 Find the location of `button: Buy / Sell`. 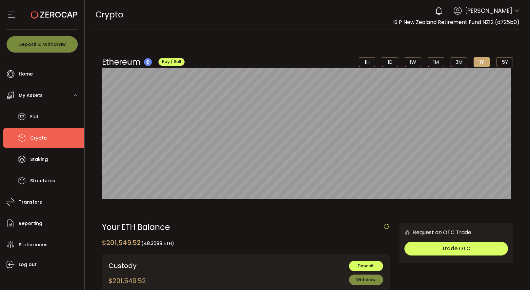

button: Buy / Sell is located at coordinates (172, 62).